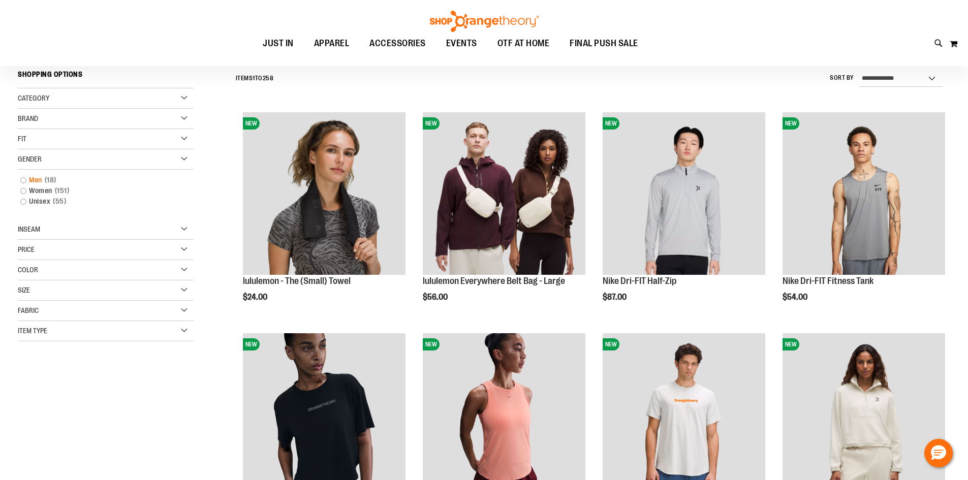 The width and height of the screenshot is (968, 480). I want to click on span: Fit, so click(22, 139).